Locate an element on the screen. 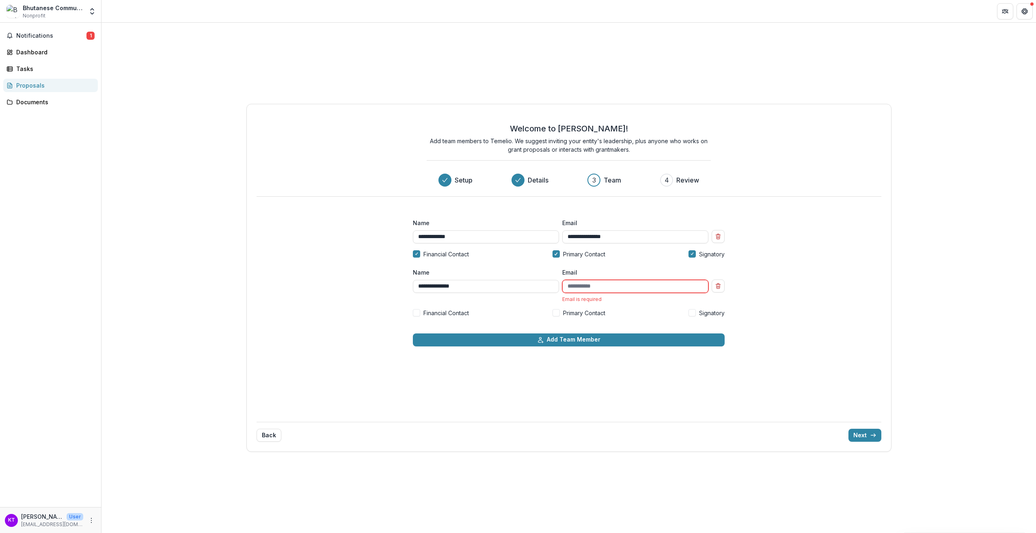 Image resolution: width=1036 pixels, height=533 pixels. span: 1 is located at coordinates (91, 36).